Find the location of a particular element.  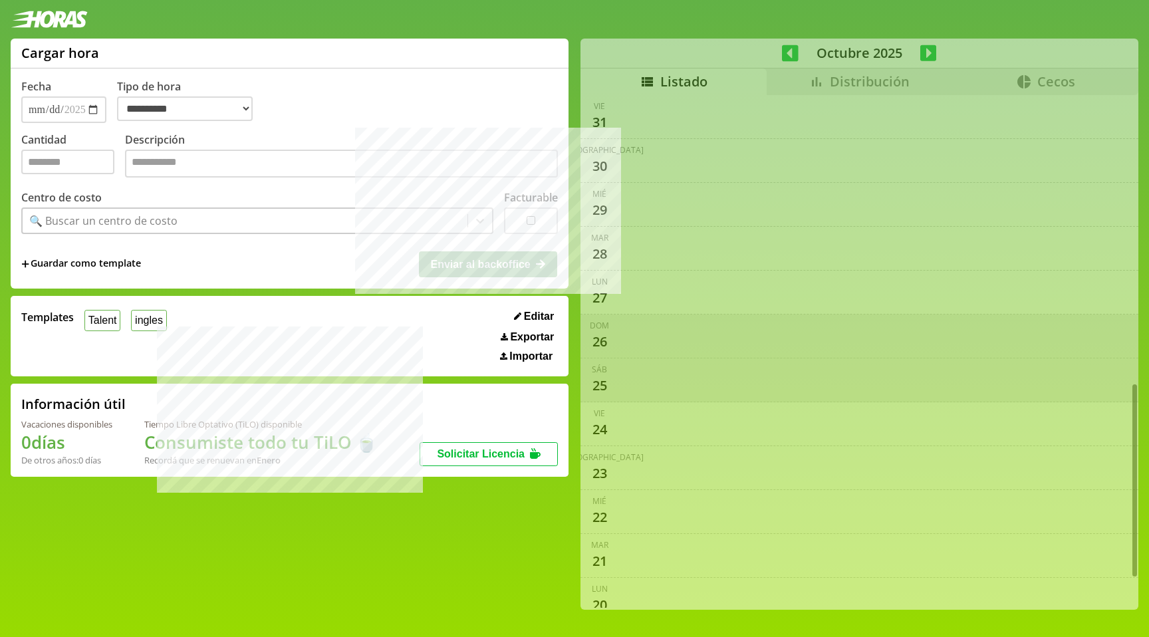

label: Facturable is located at coordinates (530, 197).